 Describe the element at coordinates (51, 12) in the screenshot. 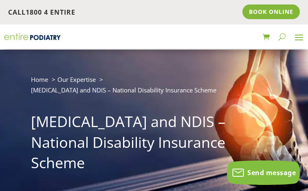

I see `a: 1800 4 ENTIRE` at that location.